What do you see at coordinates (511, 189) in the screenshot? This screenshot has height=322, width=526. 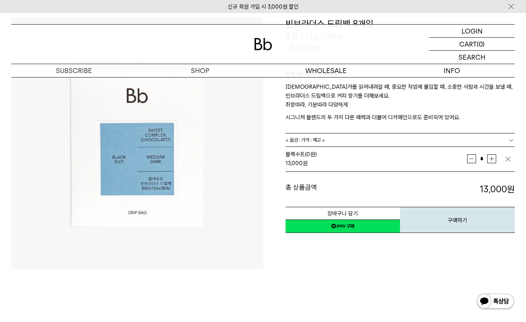 I see `b: 원` at bounding box center [511, 189].